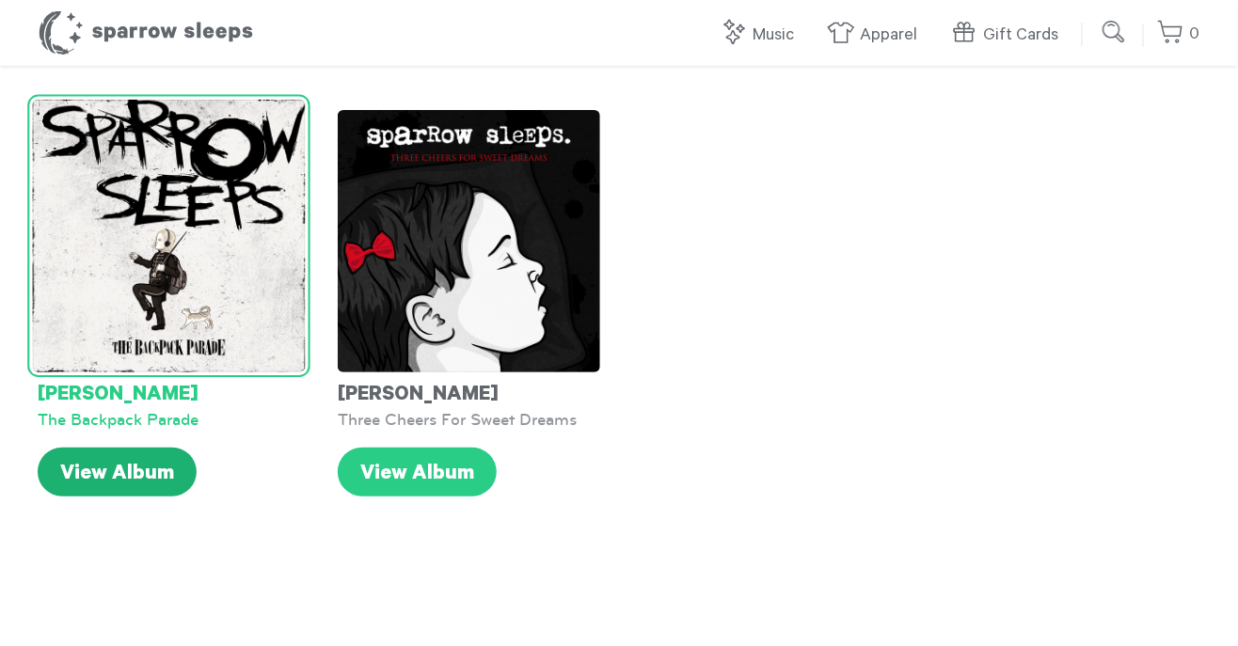 The height and width of the screenshot is (646, 1238). What do you see at coordinates (761, 35) in the screenshot?
I see `a: Music` at bounding box center [761, 35].